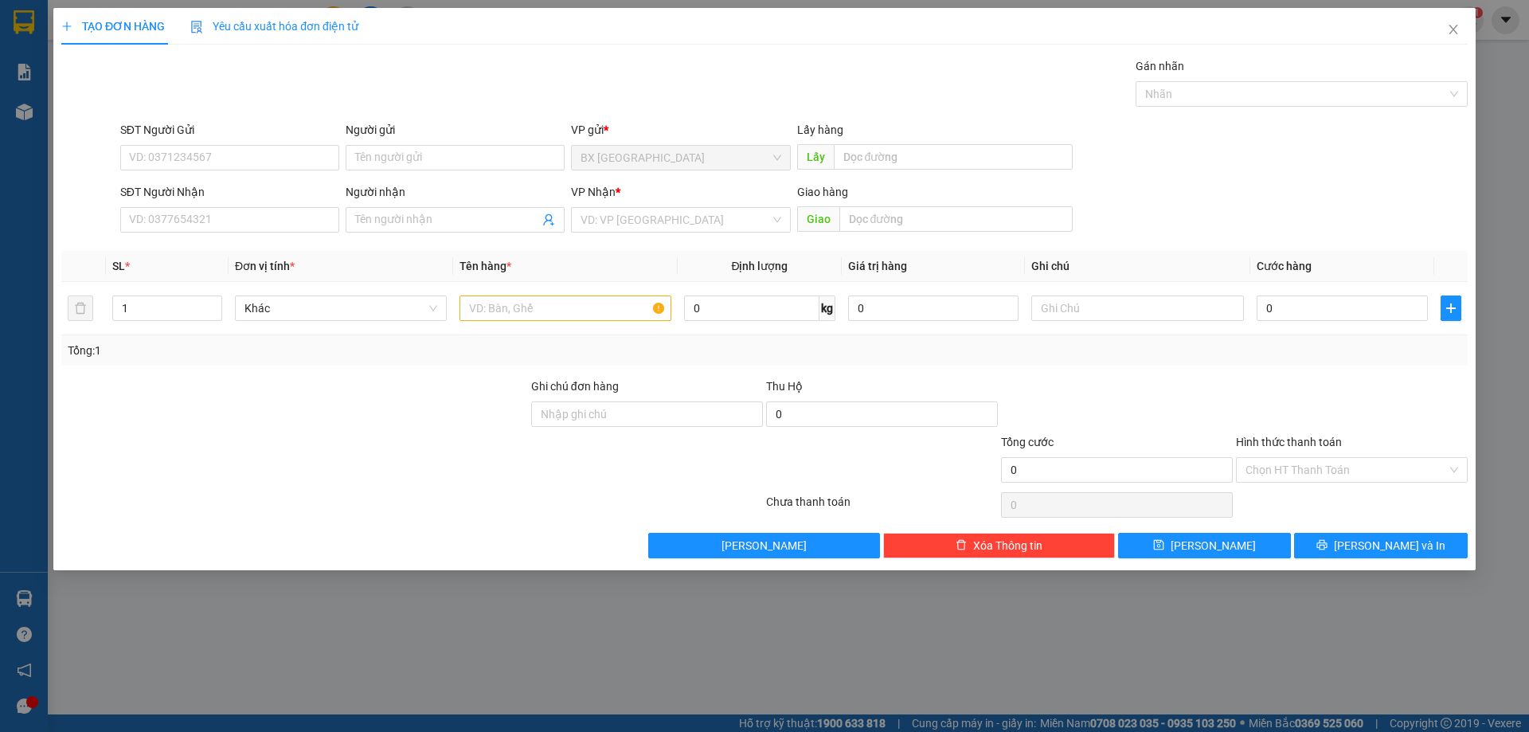 The height and width of the screenshot is (732, 1529). I want to click on span: TẠO ĐƠN HÀNG, so click(113, 26).